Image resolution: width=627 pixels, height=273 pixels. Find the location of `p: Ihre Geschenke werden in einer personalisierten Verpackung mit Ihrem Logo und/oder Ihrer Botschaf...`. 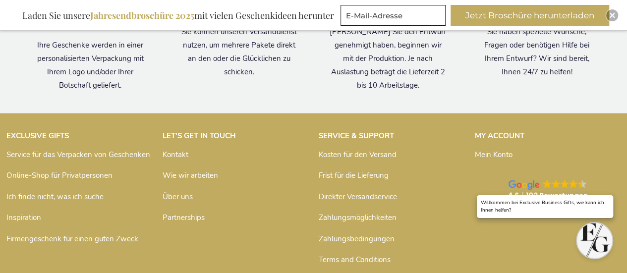

p: Ihre Geschenke werden in einer personalisierten Verpackung mit Ihrem Logo und/oder Ihrer Botschaf... is located at coordinates (90, 65).